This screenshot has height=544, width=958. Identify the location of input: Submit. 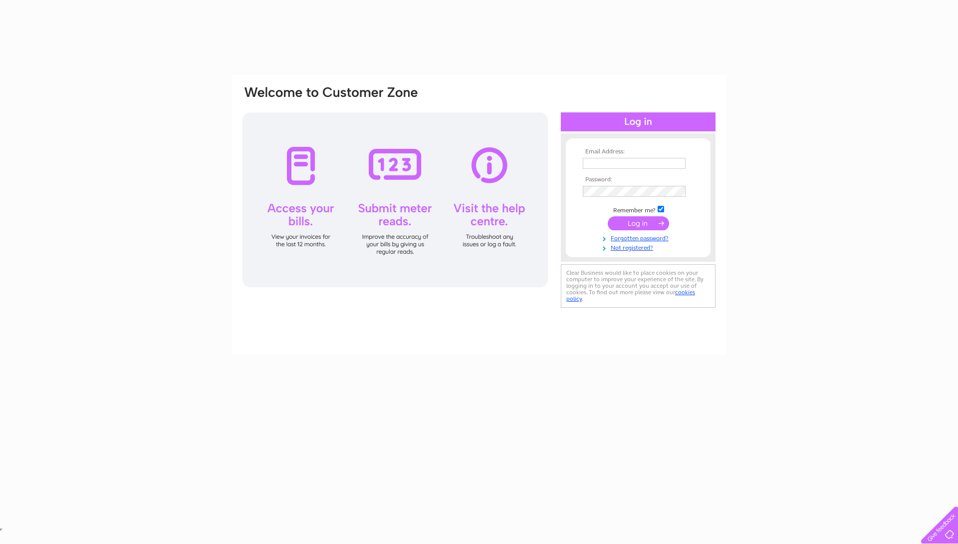
(638, 223).